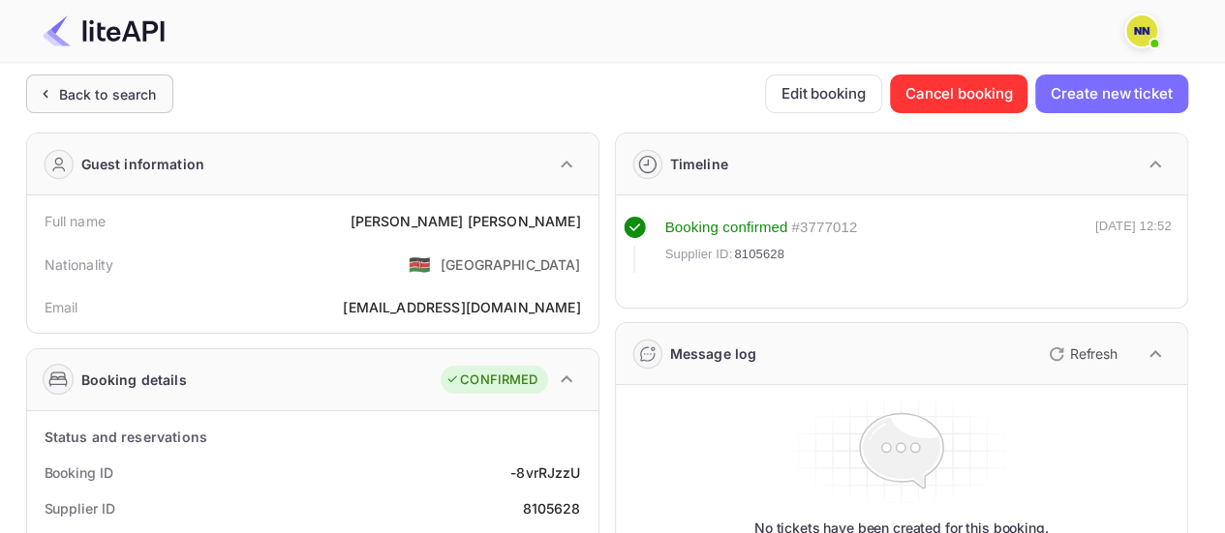 The image size is (1225, 533). What do you see at coordinates (75, 221) in the screenshot?
I see `div: Full name` at bounding box center [75, 221].